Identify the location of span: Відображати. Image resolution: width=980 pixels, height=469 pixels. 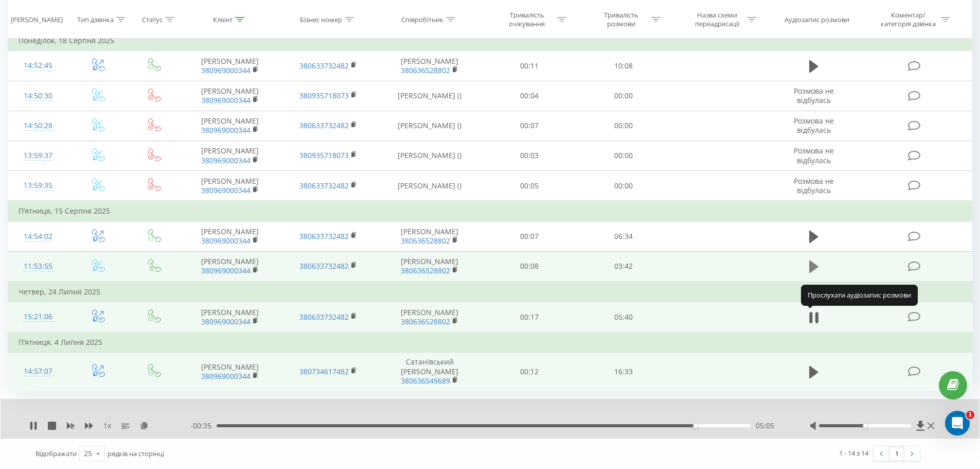
(56, 453).